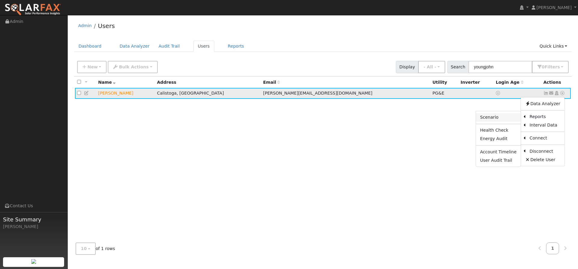 This screenshot has height=269, width=578. What do you see at coordinates (553, 248) in the screenshot?
I see `a: 1` at bounding box center [553, 248].